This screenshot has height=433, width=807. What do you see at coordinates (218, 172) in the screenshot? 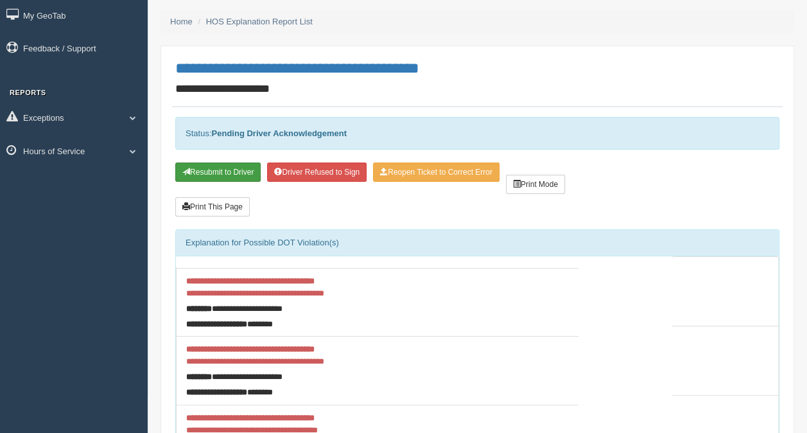
I see `button: Resubmit To Driver` at bounding box center [218, 172].